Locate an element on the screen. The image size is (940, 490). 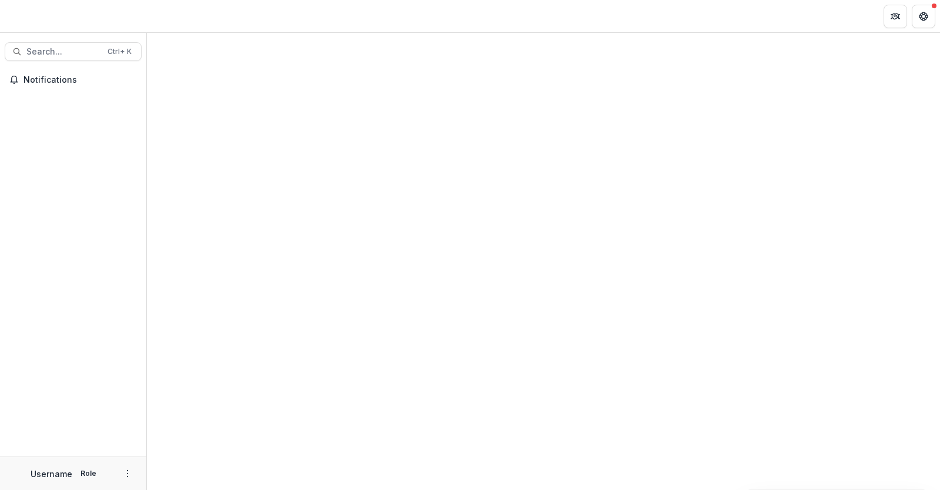
button: Partners is located at coordinates (895, 16).